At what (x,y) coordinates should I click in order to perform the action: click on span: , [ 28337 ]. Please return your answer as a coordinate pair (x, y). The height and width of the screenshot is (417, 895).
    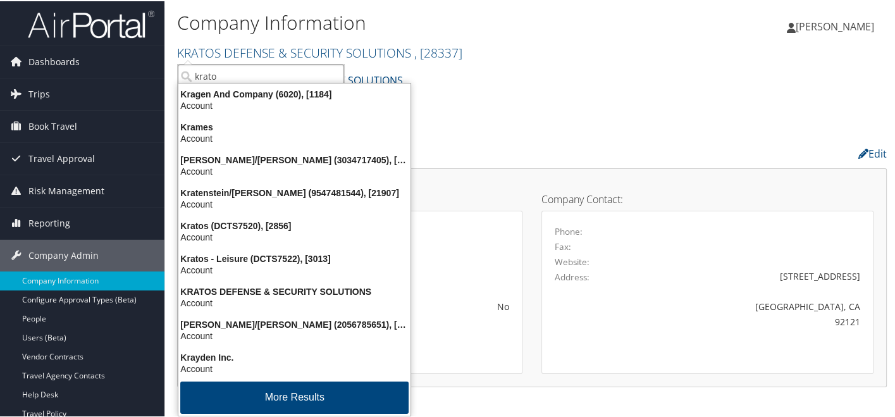
    Looking at the image, I should click on (438, 51).